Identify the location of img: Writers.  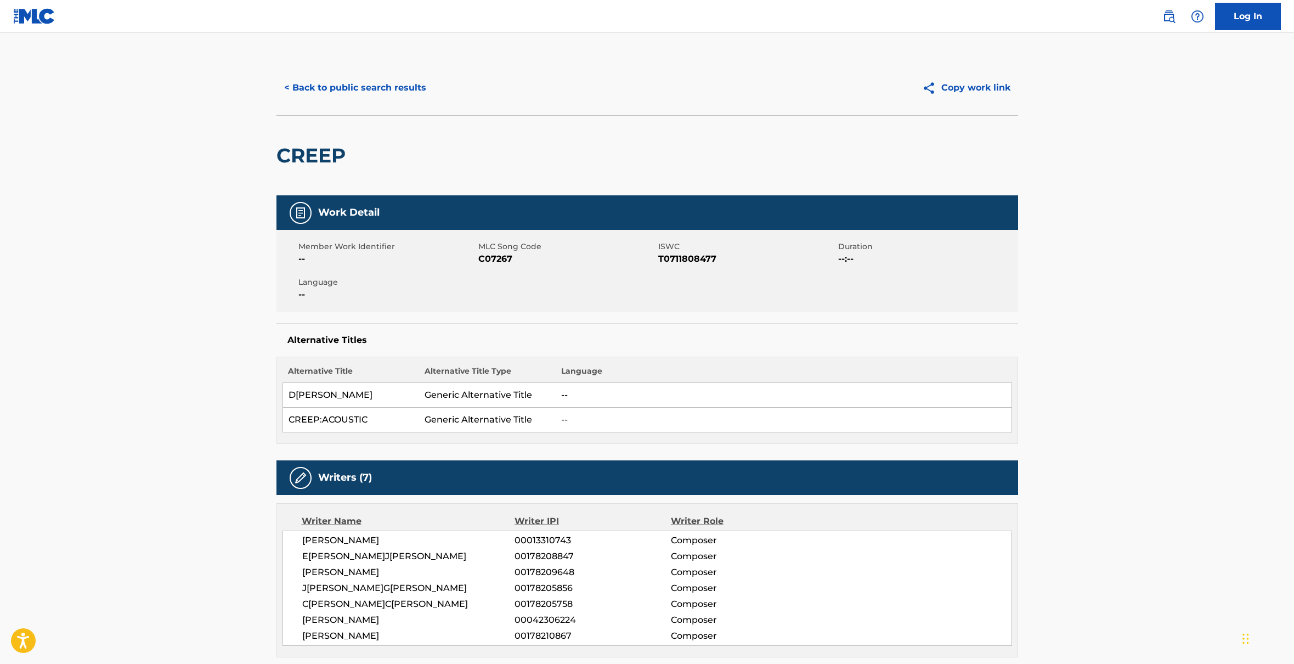
(301, 478).